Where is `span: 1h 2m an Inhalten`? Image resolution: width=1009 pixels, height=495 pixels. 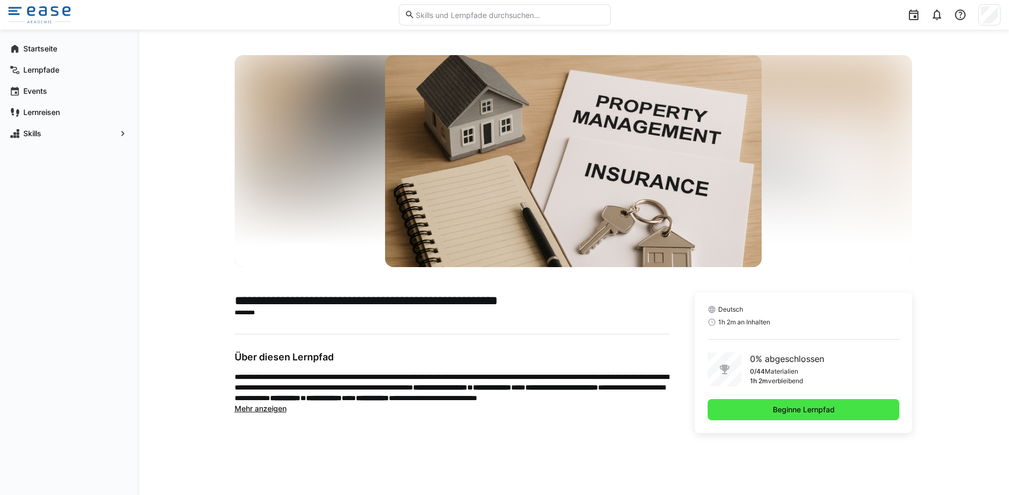 span: 1h 2m an Inhalten is located at coordinates (744, 322).